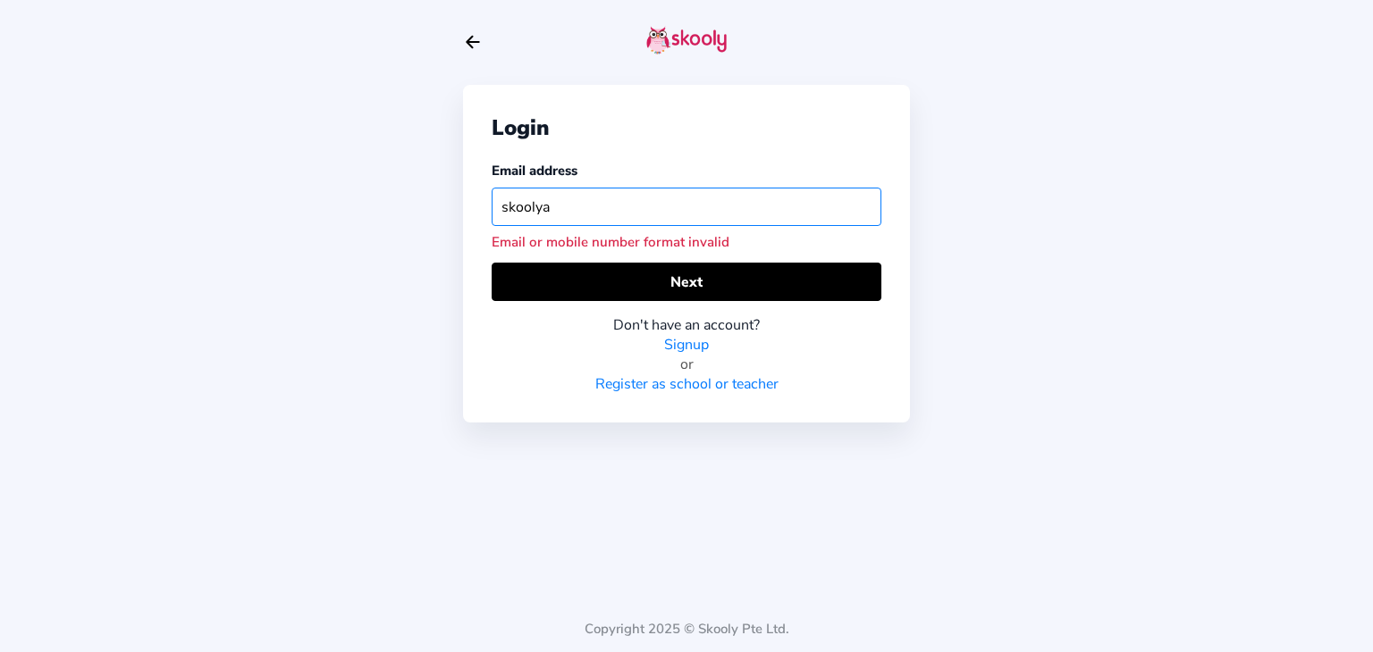 This screenshot has height=652, width=1373. I want to click on div: or, so click(686, 365).